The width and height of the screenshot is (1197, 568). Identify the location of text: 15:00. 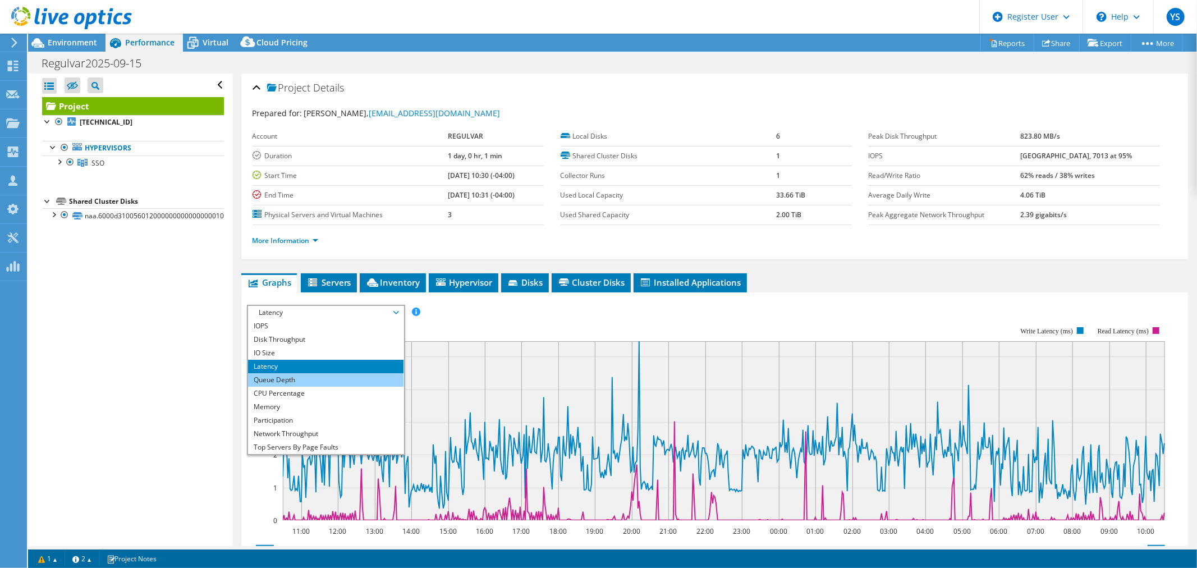
(448, 531).